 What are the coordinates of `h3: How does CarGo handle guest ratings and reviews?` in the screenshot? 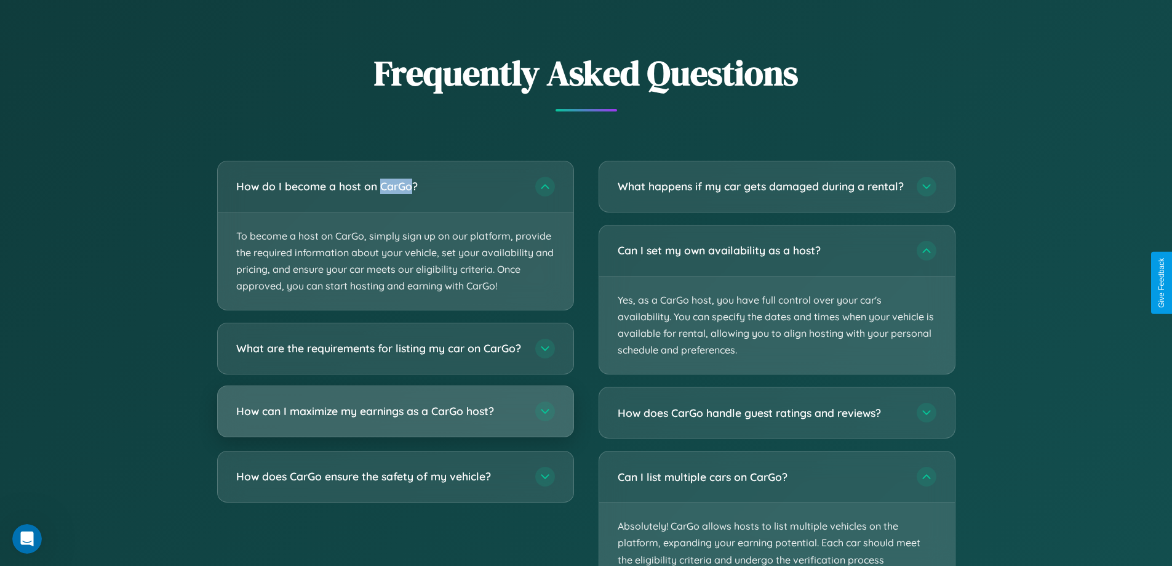 It's located at (761, 412).